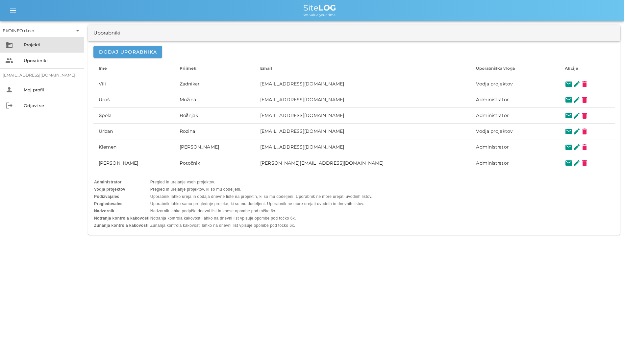 This screenshot has height=353, width=624. I want to click on i: person, so click(9, 90).